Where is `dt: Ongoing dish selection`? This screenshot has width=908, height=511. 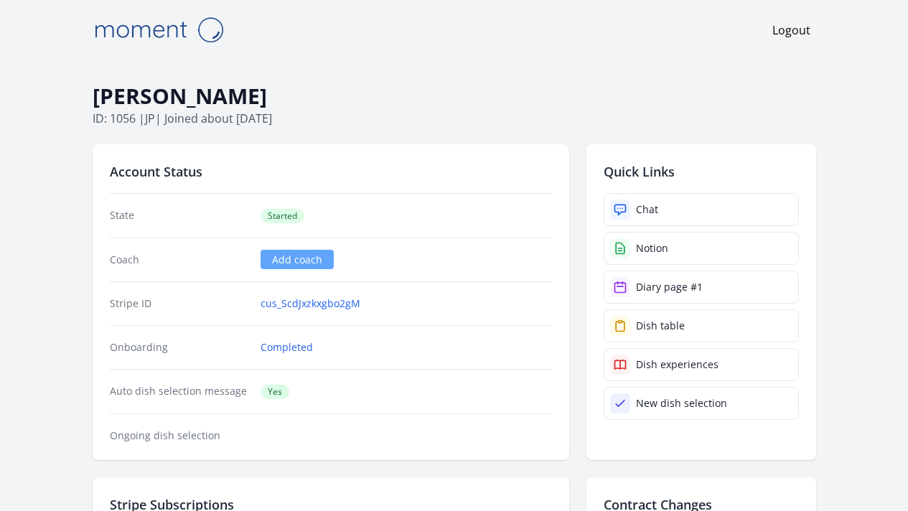
dt: Ongoing dish selection is located at coordinates (180, 436).